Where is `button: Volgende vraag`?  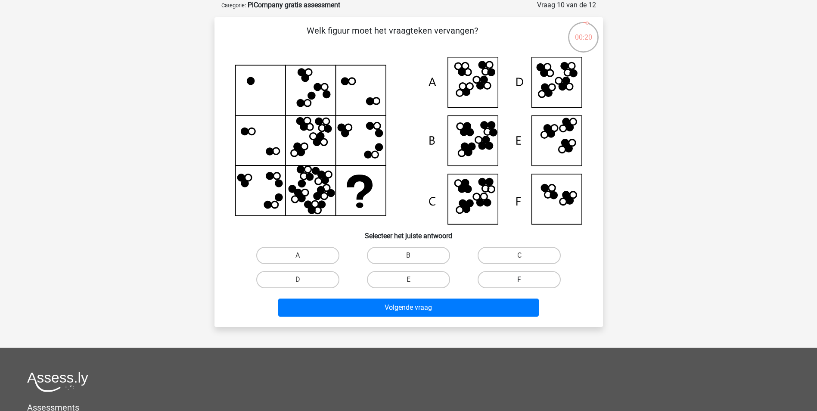
button: Volgende vraag is located at coordinates (408, 308).